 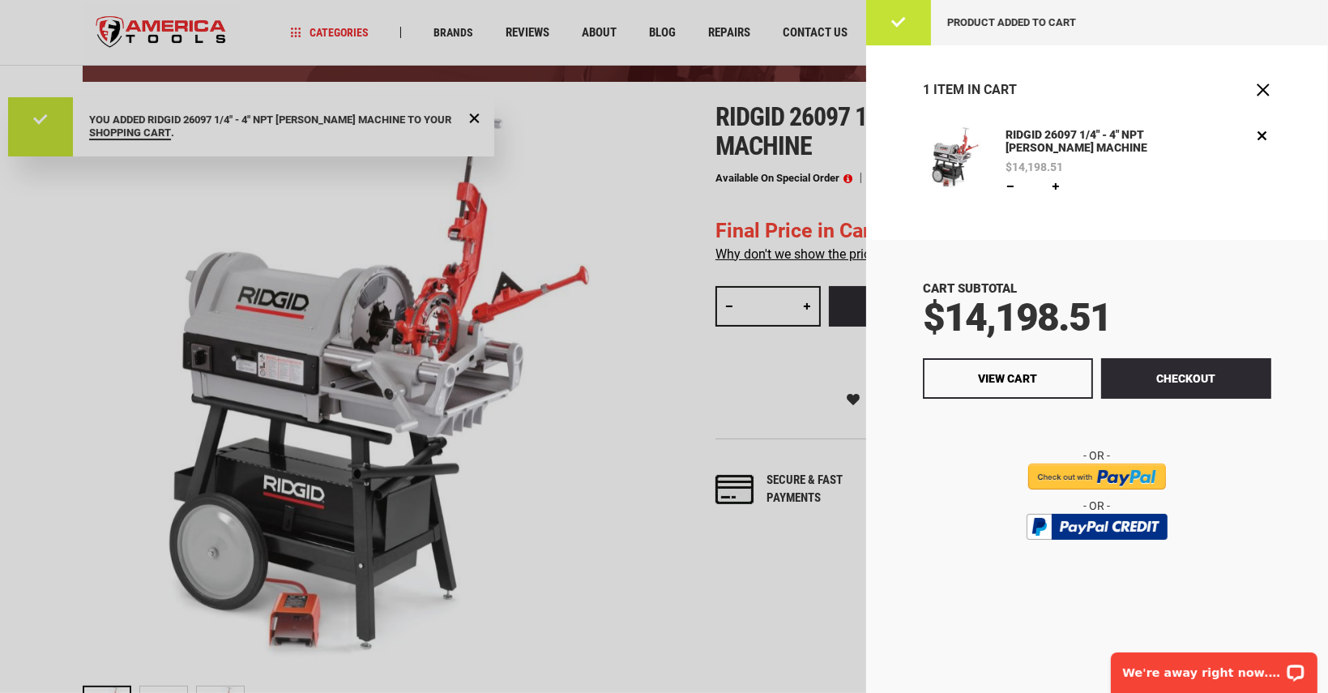 What do you see at coordinates (1011, 22) in the screenshot?
I see `span: Product added to cart` at bounding box center [1011, 22].